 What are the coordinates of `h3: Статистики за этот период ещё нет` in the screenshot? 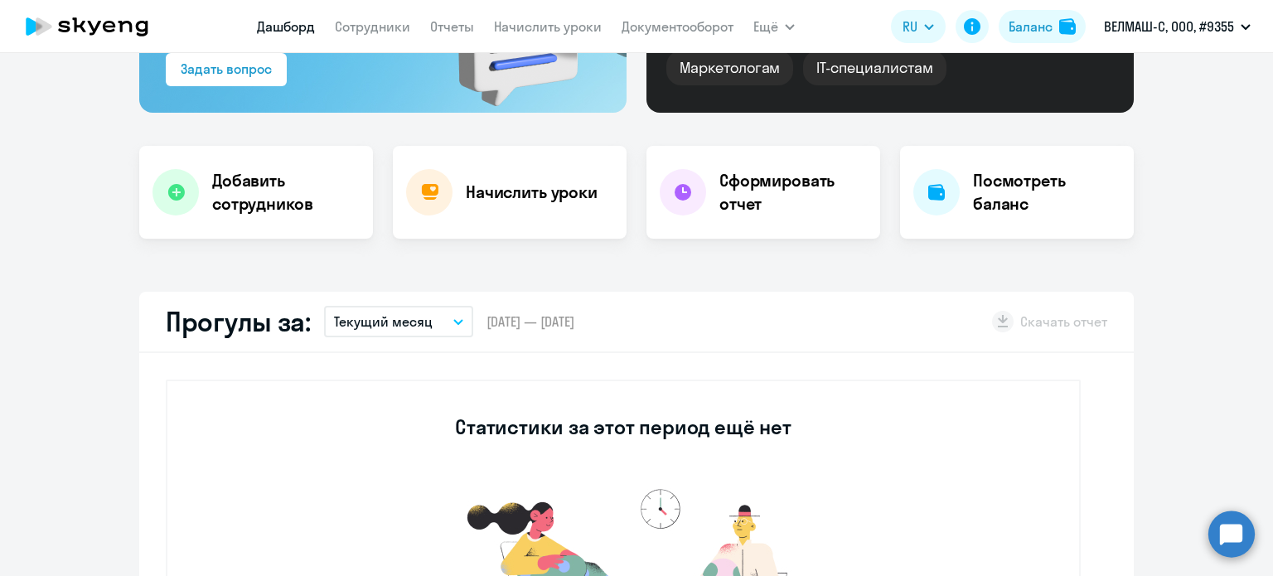 It's located at (622, 427).